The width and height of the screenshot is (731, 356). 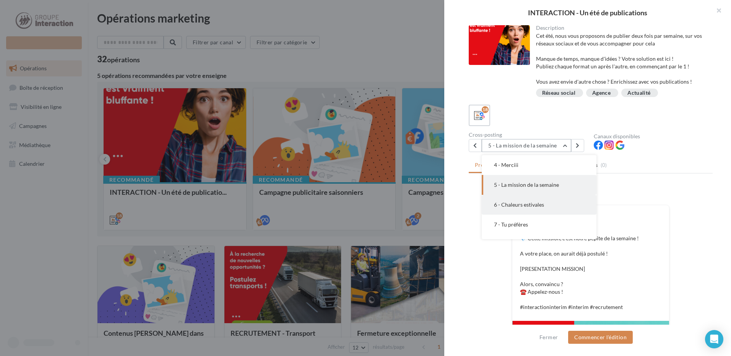 I want to click on div: Canaux disponibles, so click(x=653, y=137).